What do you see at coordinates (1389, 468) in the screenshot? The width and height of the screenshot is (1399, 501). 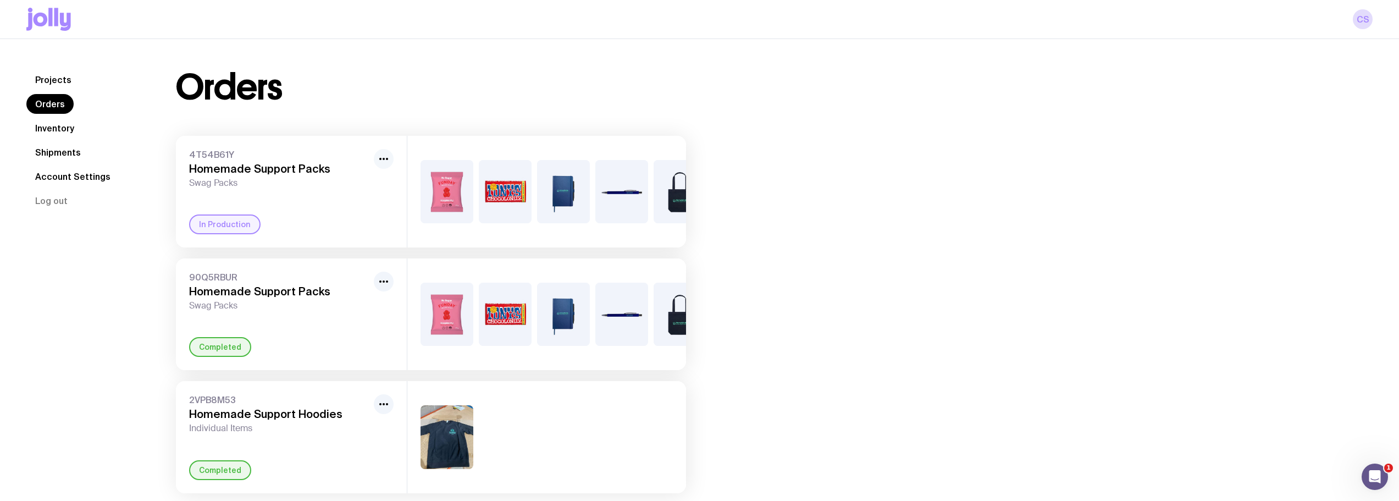 I see `span: 1` at bounding box center [1389, 468].